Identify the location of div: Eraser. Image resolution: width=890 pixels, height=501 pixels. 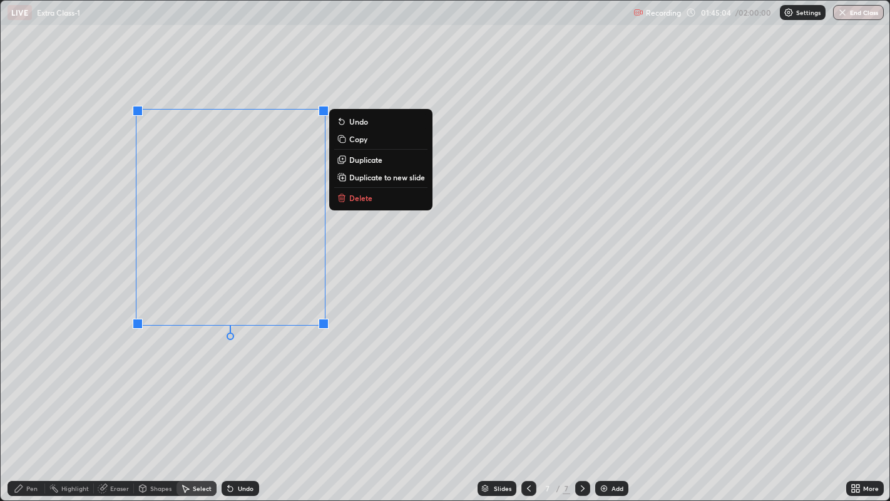
(120, 488).